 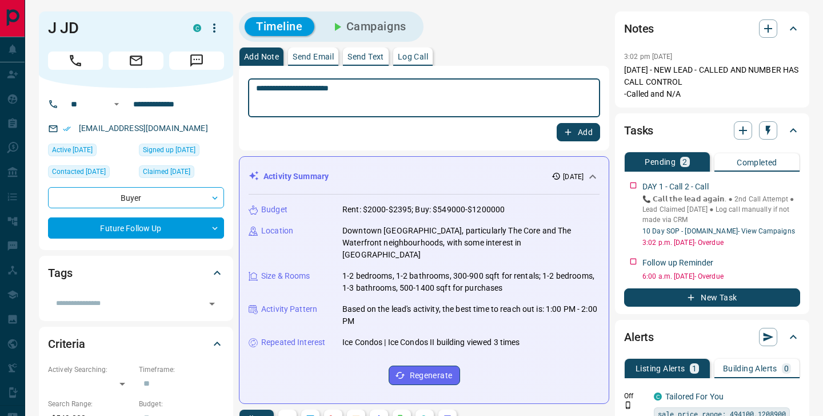 What do you see at coordinates (579, 132) in the screenshot?
I see `button: Add` at bounding box center [579, 132].